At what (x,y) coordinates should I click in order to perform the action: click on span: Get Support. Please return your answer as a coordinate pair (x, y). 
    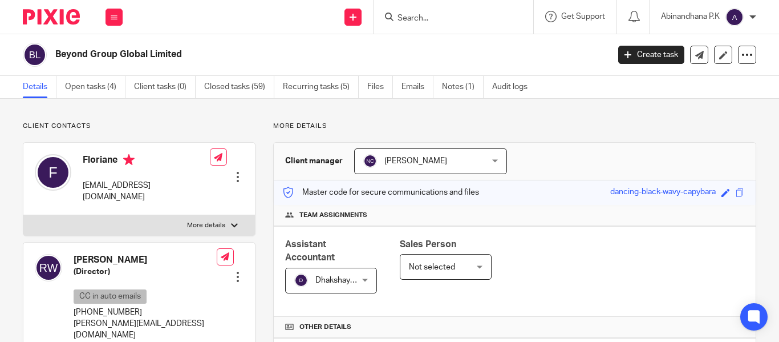
    Looking at the image, I should click on (583, 17).